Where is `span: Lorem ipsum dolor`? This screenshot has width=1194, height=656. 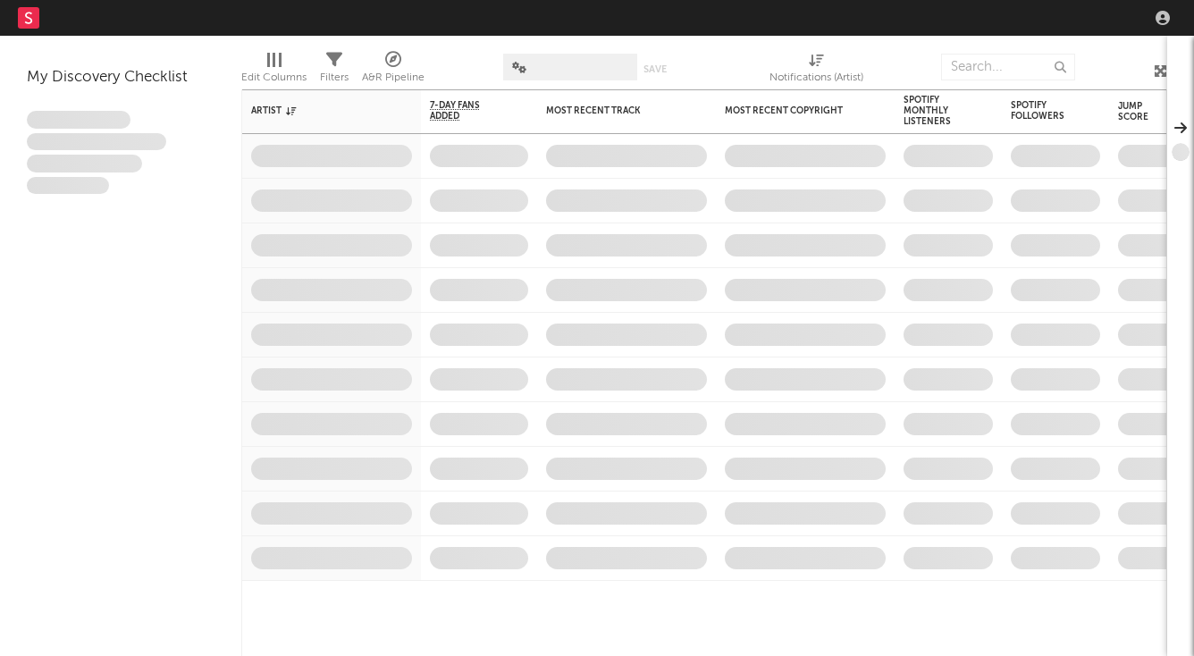
span: Lorem ipsum dolor is located at coordinates (79, 120).